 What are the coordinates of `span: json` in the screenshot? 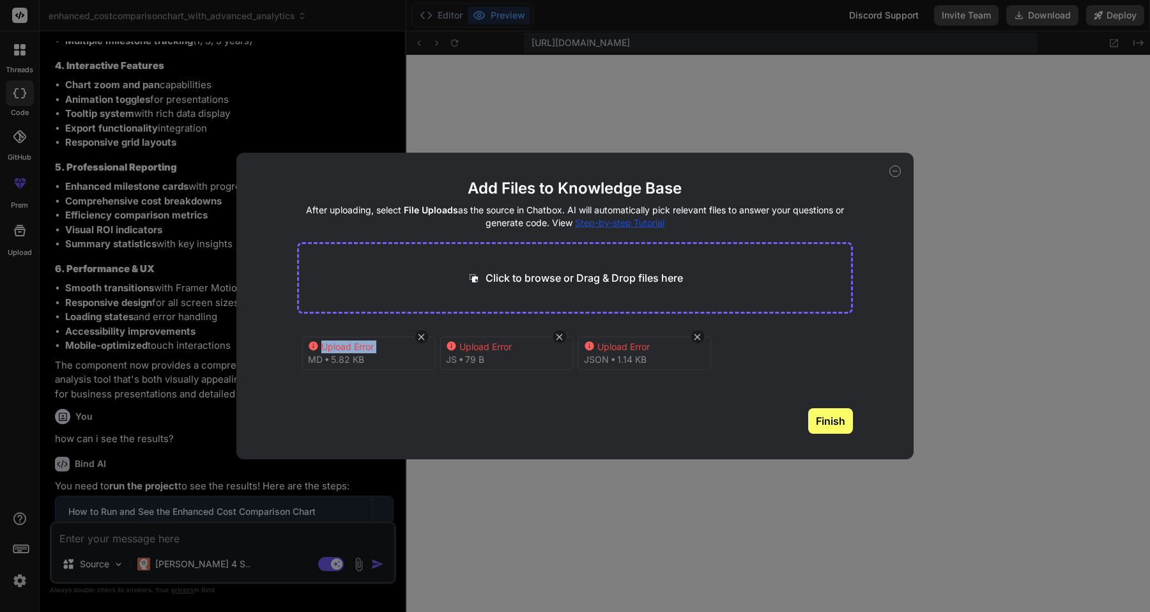 It's located at (596, 360).